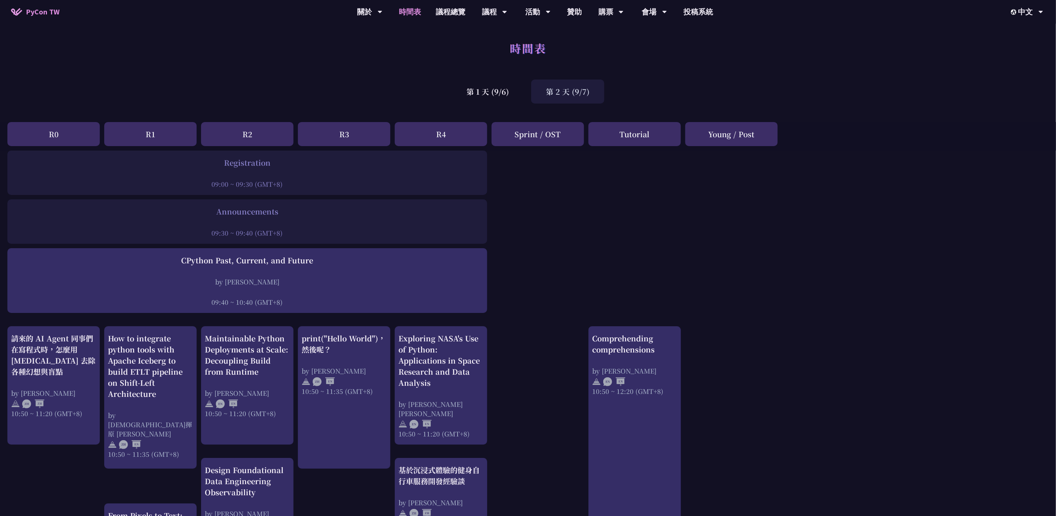 The image size is (1056, 516). I want to click on img: ZHZH.38617ef.svg, so click(33, 404).